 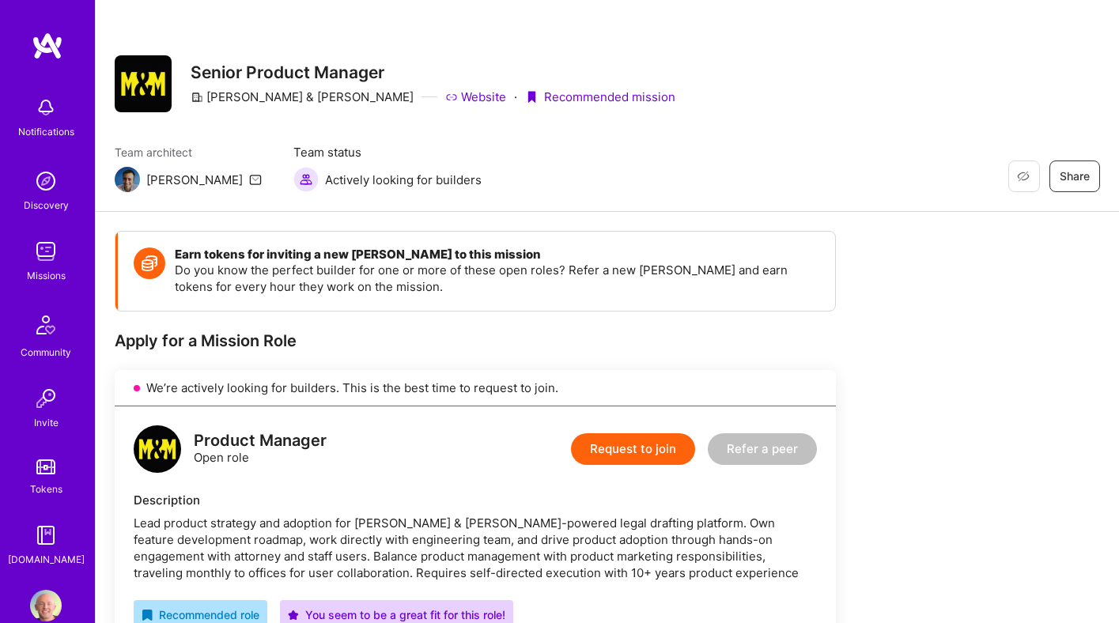 What do you see at coordinates (762, 449) in the screenshot?
I see `button: Refer a peer` at bounding box center [762, 449].